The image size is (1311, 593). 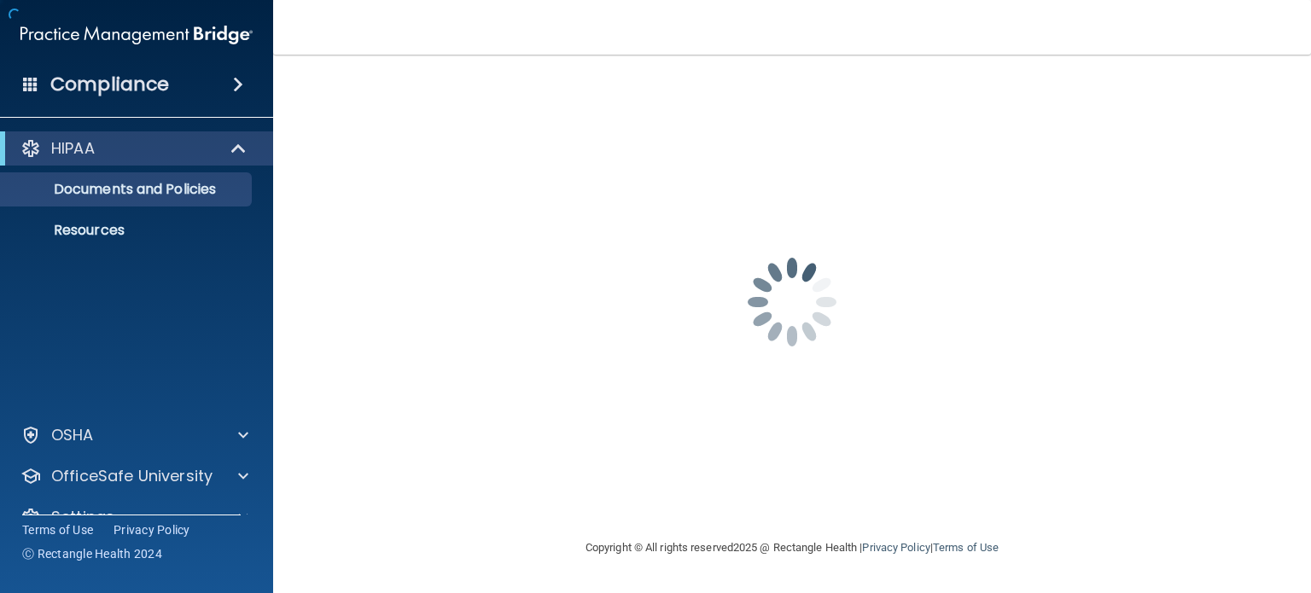 What do you see at coordinates (792, 302) in the screenshot?
I see `img: spinner.e123f6fc.gif` at bounding box center [792, 302].